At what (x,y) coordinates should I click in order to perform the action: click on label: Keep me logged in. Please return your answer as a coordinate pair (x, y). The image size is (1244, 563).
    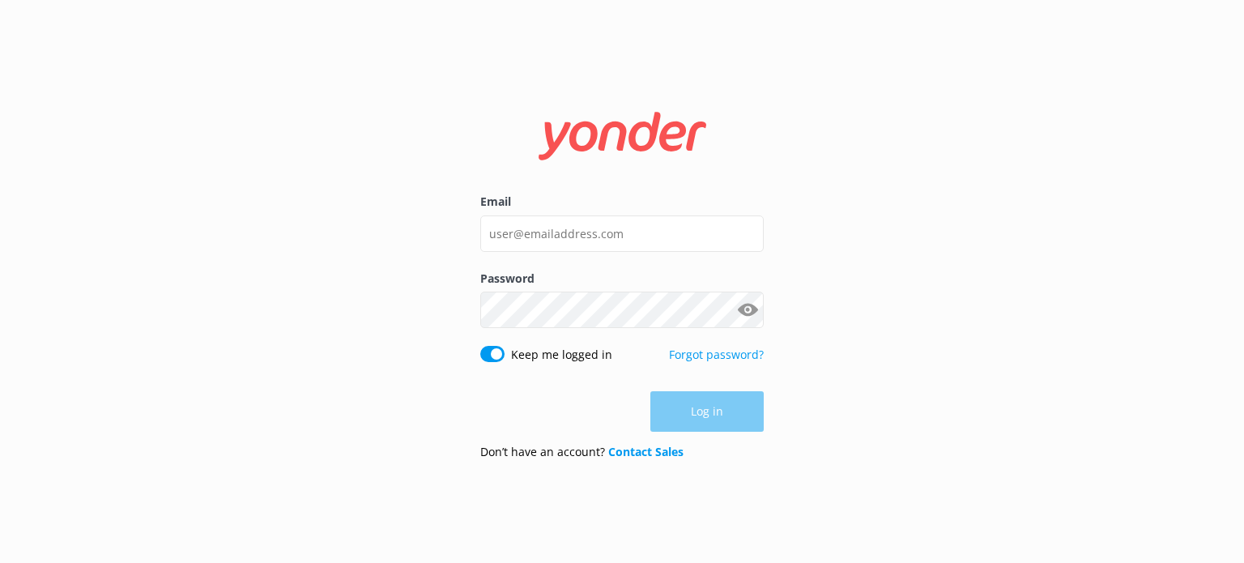
    Looking at the image, I should click on (561, 355).